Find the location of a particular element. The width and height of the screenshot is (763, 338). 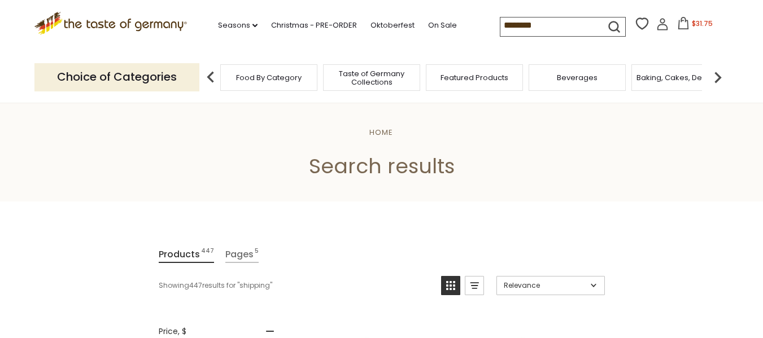

a: On Sale is located at coordinates (442, 25).